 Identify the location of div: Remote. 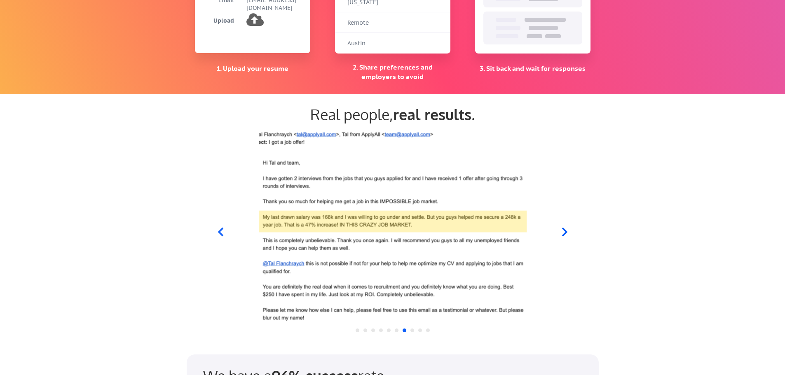
(368, 23).